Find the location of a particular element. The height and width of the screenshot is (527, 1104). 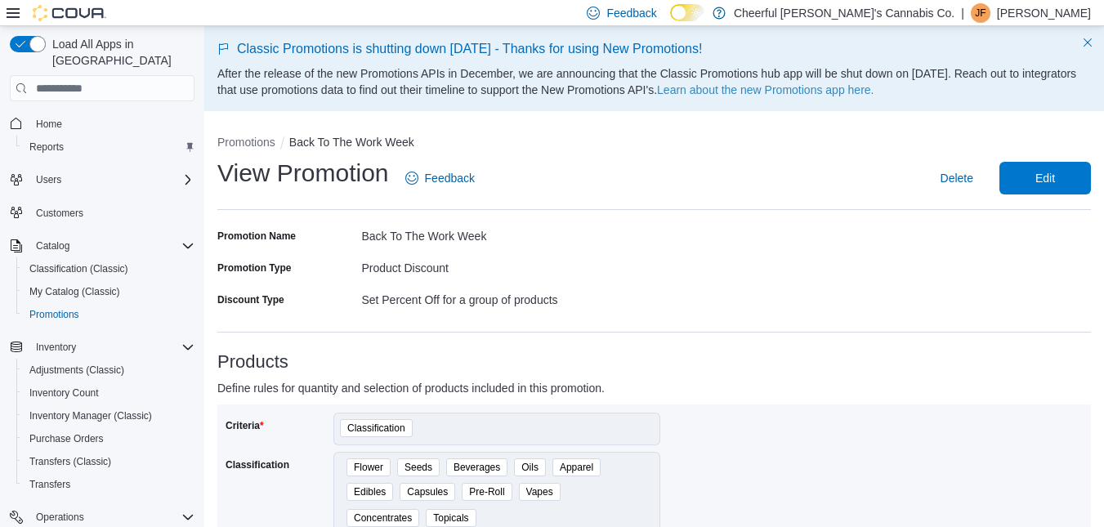

h3: Products is located at coordinates (653, 362).